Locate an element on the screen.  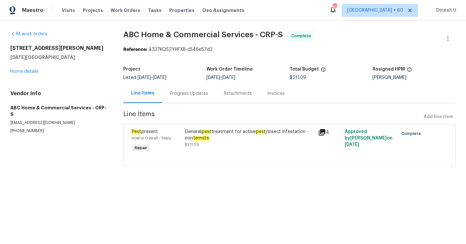
em: termite is located at coordinates (201, 138).